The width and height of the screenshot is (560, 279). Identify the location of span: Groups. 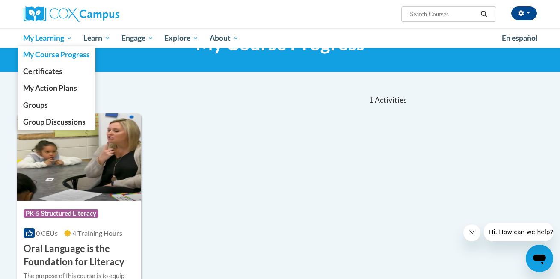
(35, 105).